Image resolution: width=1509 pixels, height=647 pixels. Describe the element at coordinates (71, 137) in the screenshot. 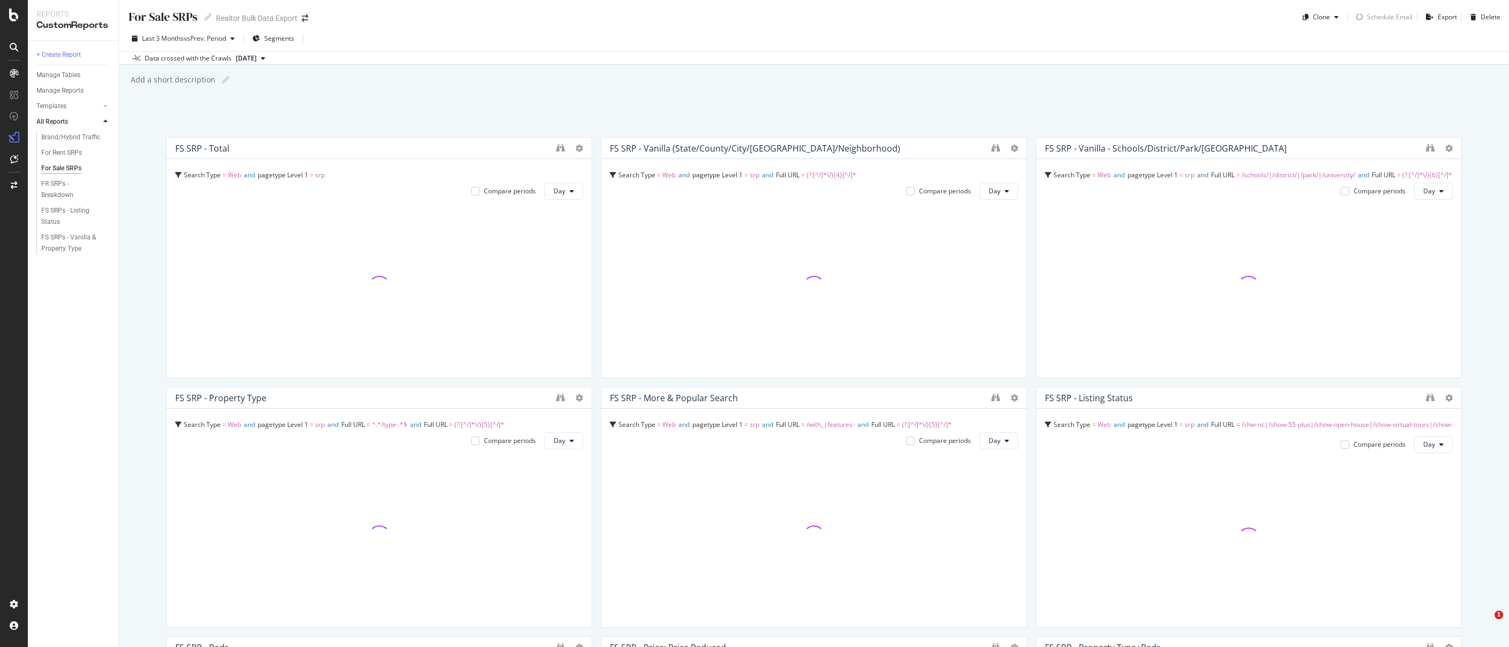

I see `div: Brand/Hybrid Traffic` at that location.